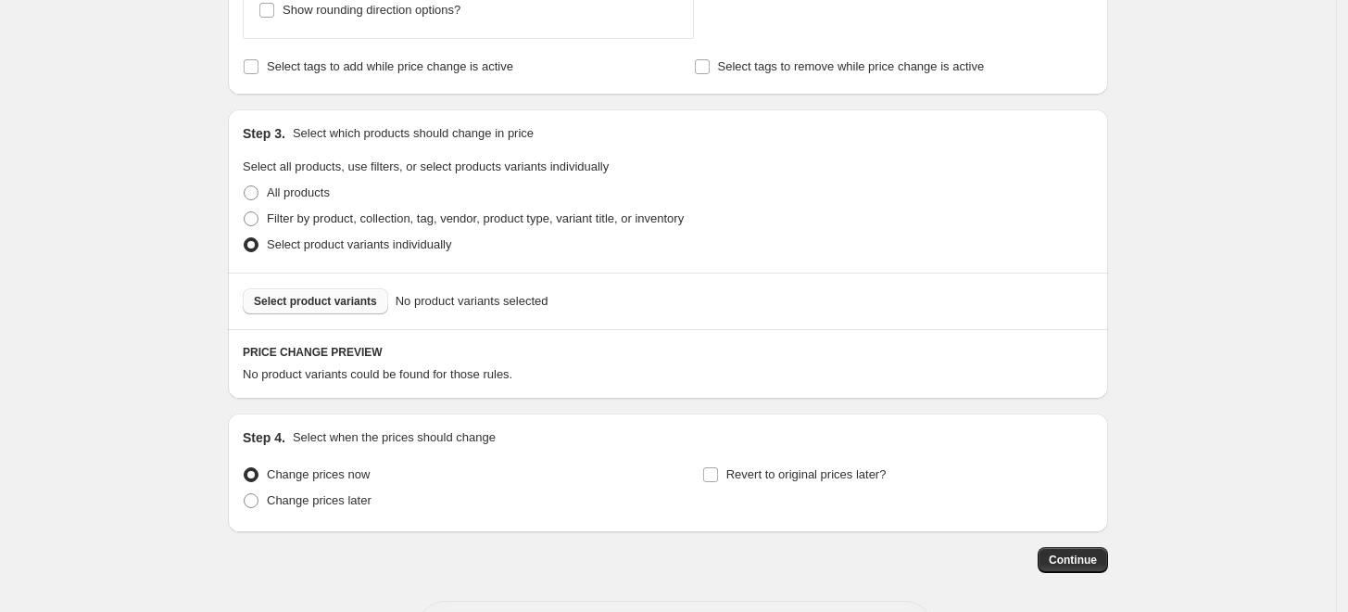 The image size is (1348, 612). I want to click on span: Select product variants individually, so click(359, 244).